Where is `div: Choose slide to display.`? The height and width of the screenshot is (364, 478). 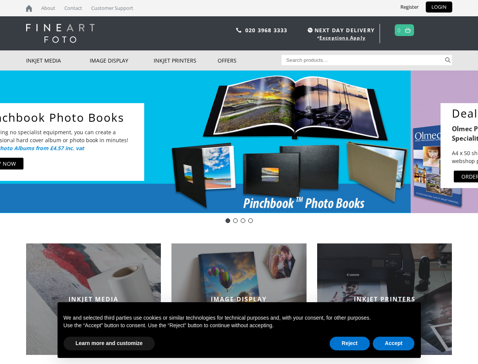
div: Choose slide to display. is located at coordinates (239, 220).